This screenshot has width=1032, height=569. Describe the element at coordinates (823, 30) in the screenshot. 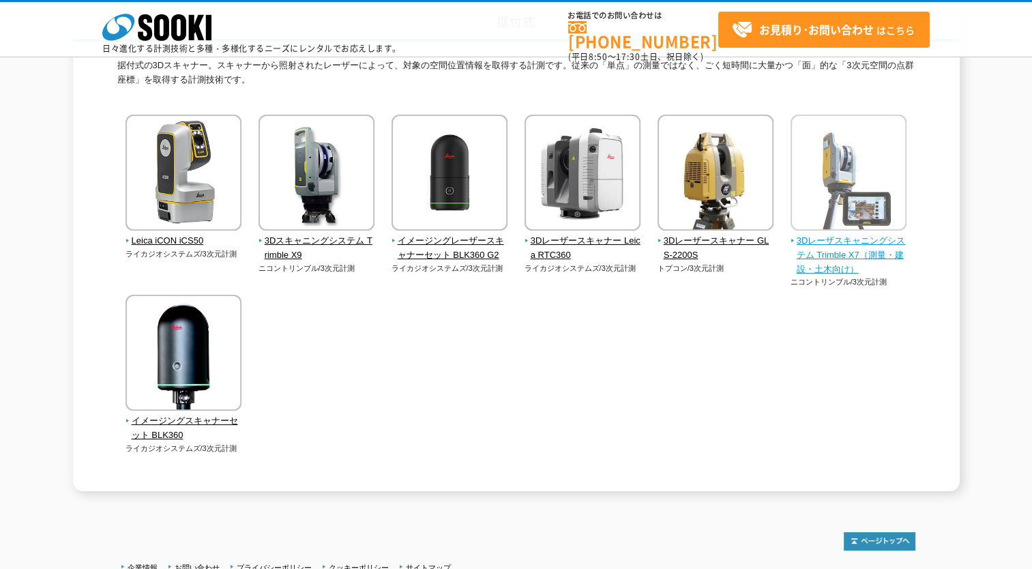

I see `span: はこちら` at that location.